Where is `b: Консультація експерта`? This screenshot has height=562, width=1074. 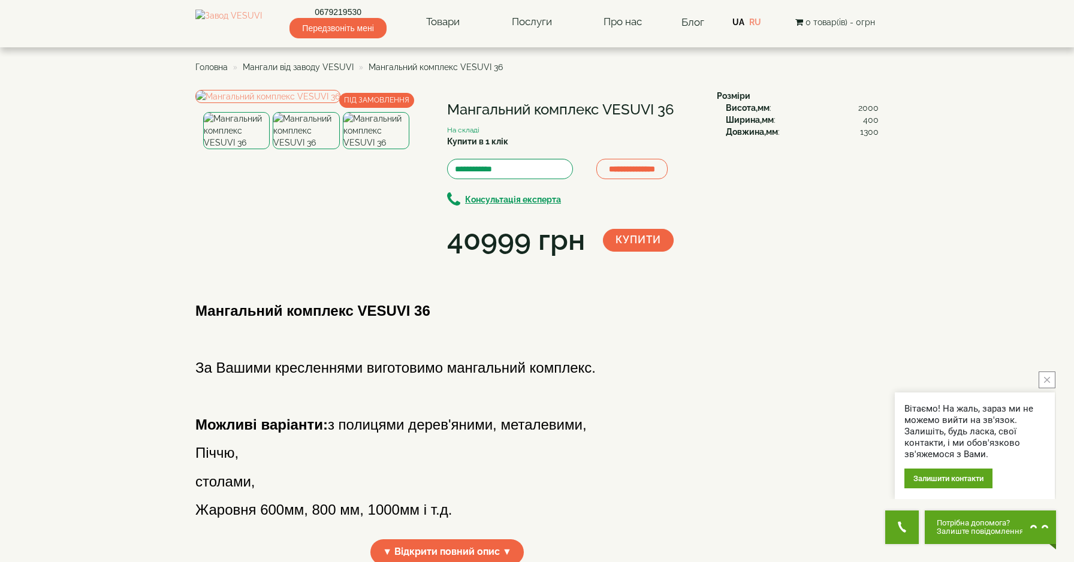 b: Консультація експерта is located at coordinates (513, 200).